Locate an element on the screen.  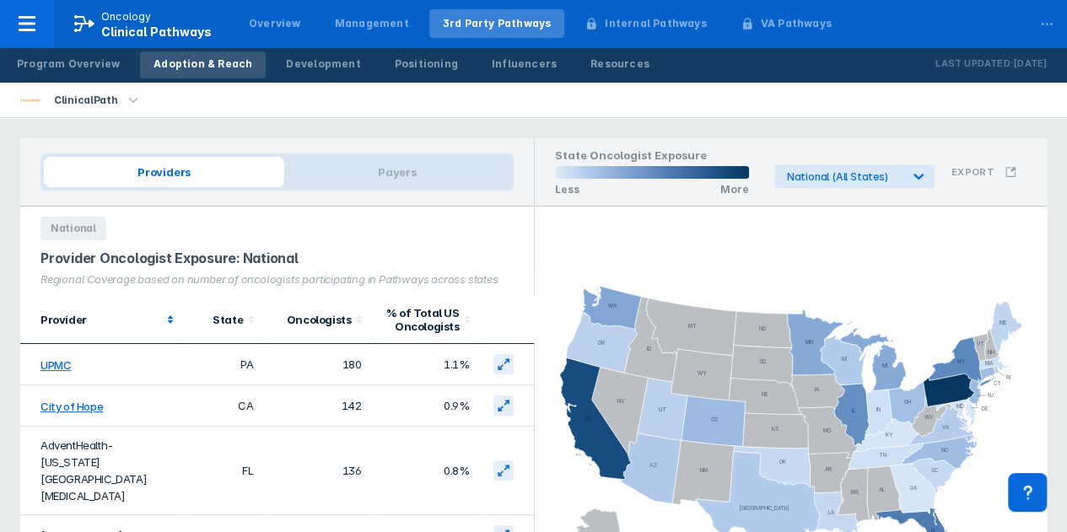
span: Payers is located at coordinates (397, 172).